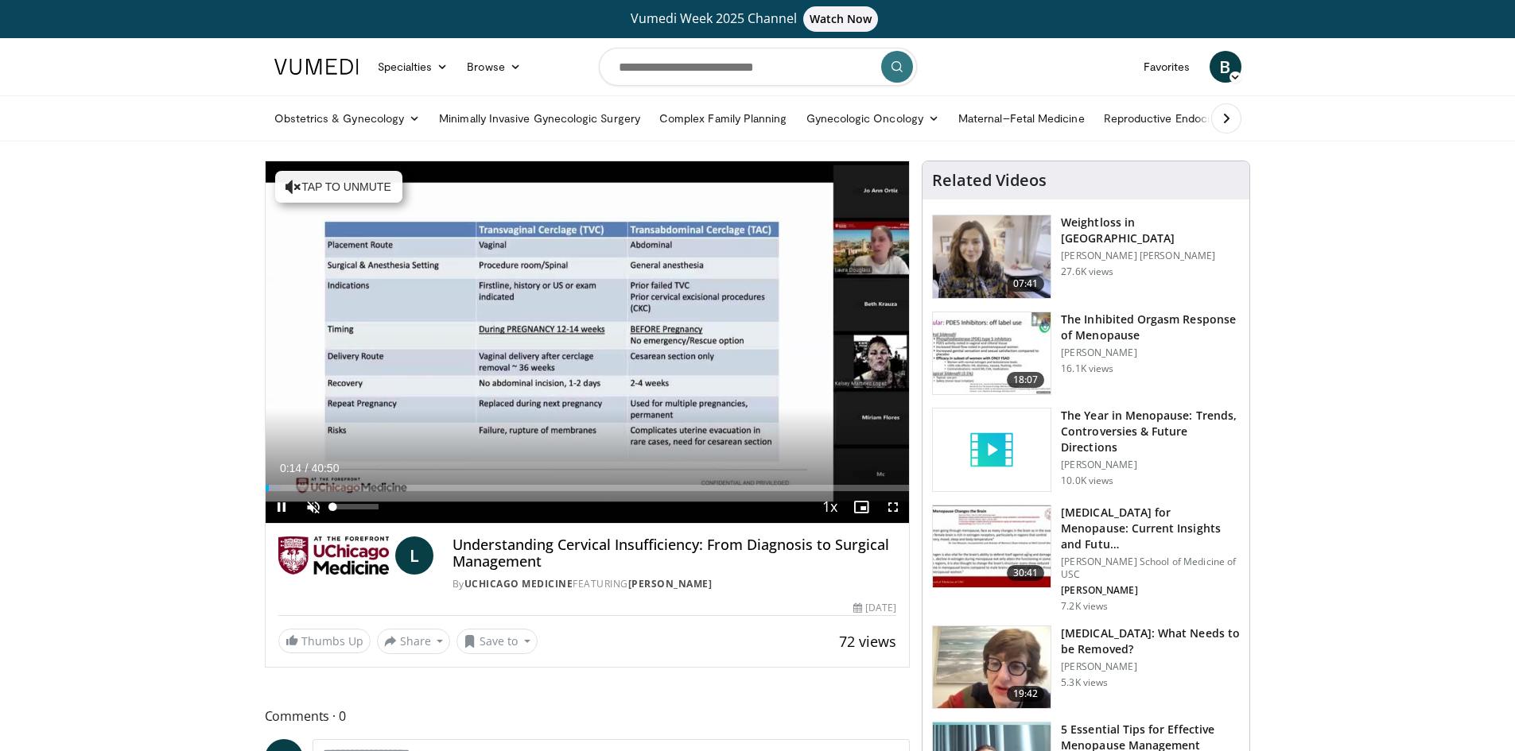 This screenshot has width=1515, height=751. Describe the element at coordinates (1087, 272) in the screenshot. I see `p: 27.6K views` at that location.